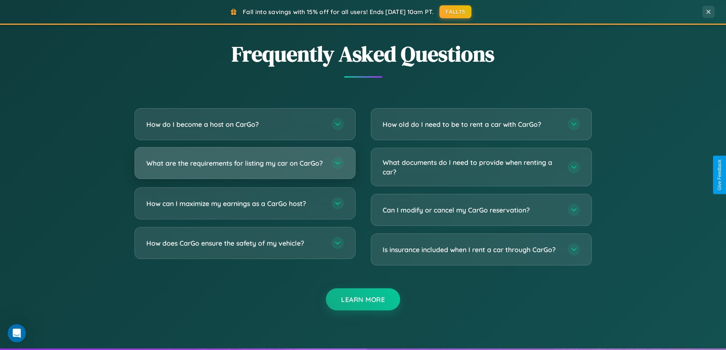 The height and width of the screenshot is (350, 726). I want to click on div: Give Feedback, so click(720, 175).